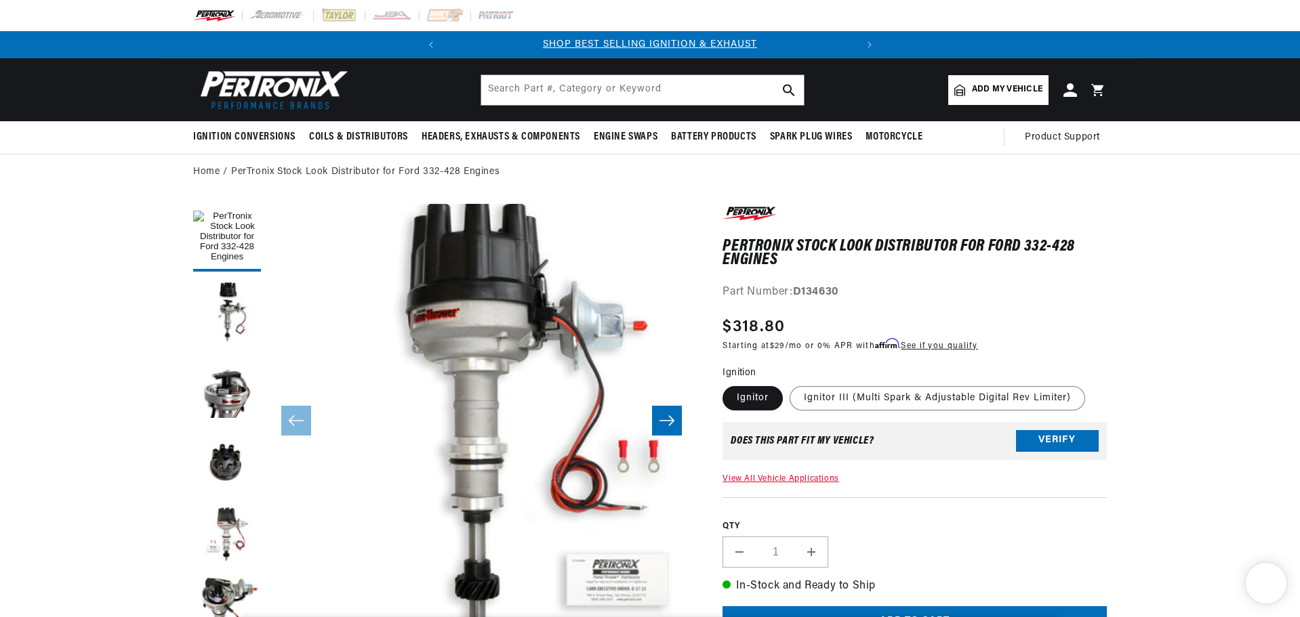  Describe the element at coordinates (886, 344) in the screenshot. I see `span: Affirm` at that location.